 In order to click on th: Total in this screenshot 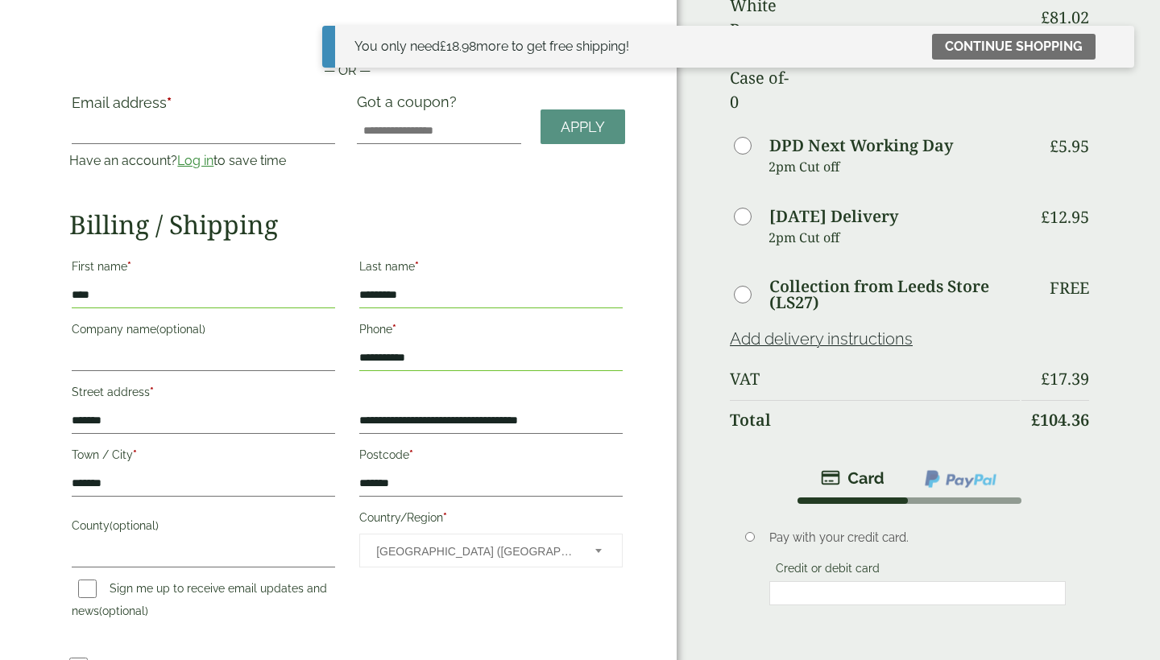, I will do `click(875, 420)`.